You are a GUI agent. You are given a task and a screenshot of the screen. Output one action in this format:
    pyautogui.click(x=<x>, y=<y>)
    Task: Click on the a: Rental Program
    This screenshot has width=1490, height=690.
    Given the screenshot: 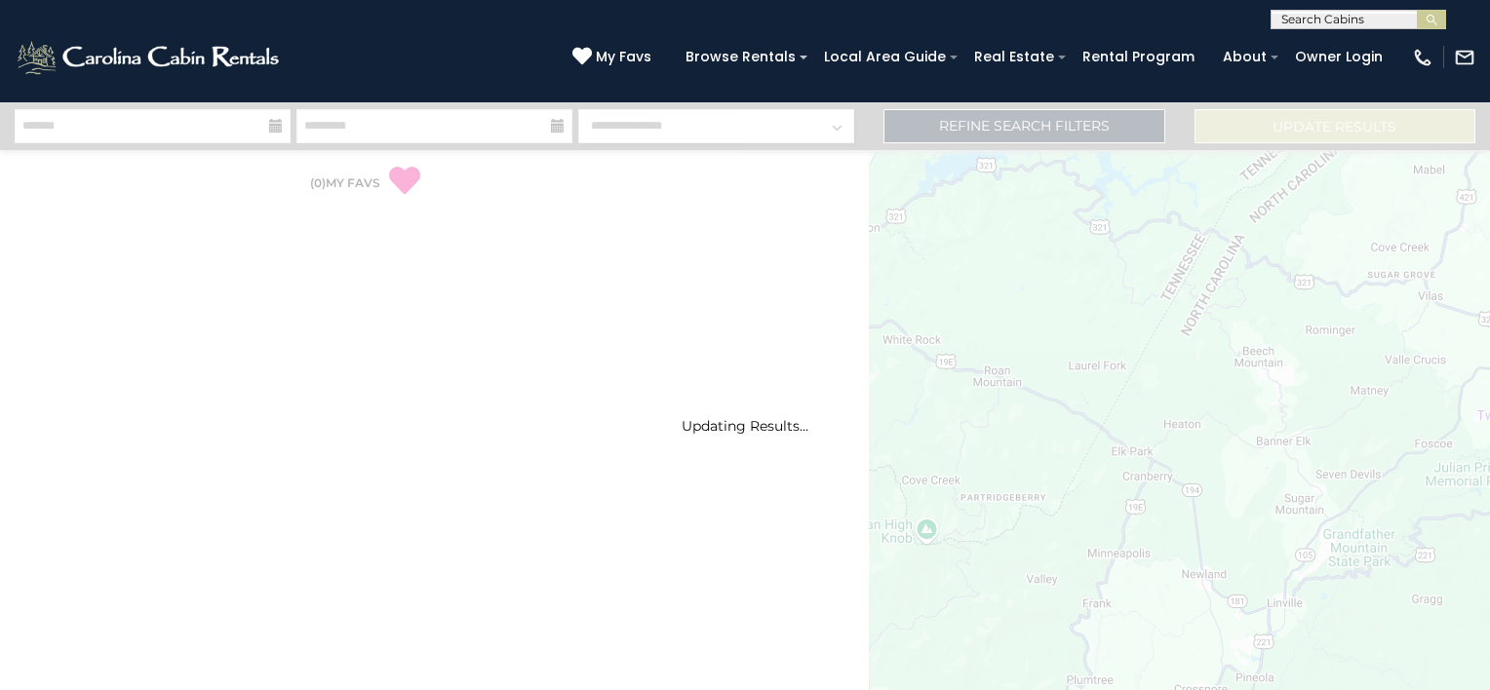 What is the action you would take?
    pyautogui.click(x=1138, y=57)
    